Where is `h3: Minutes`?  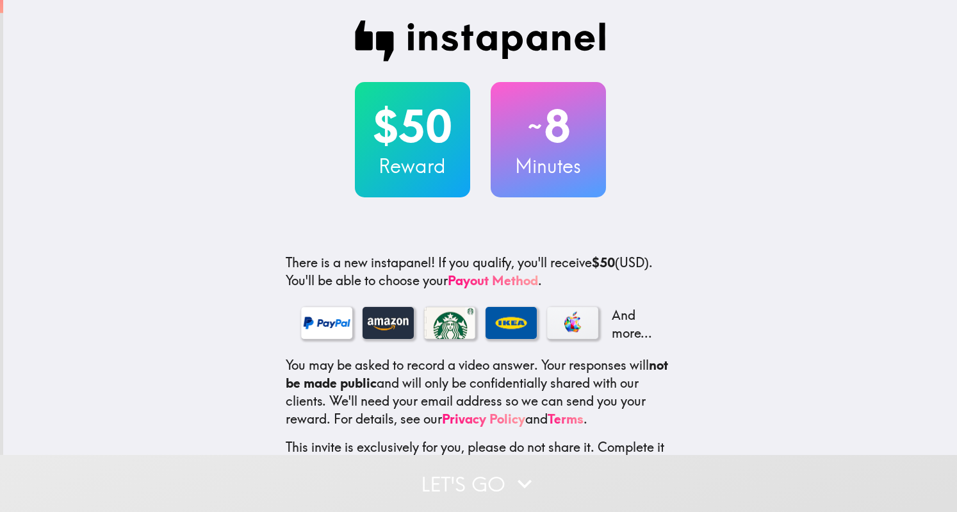 h3: Minutes is located at coordinates (549, 166).